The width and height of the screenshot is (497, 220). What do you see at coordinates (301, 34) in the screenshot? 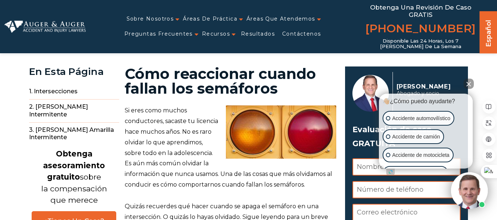
I see `font: Contáctenos` at bounding box center [301, 34].